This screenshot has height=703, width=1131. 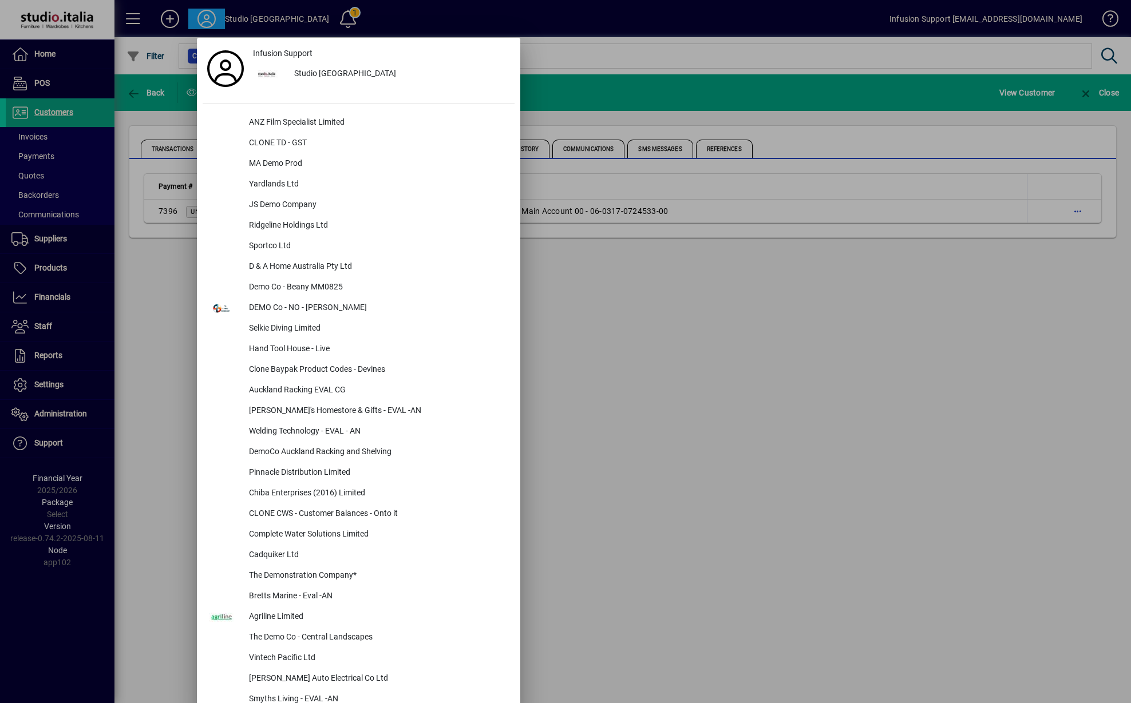 What do you see at coordinates (377, 123) in the screenshot?
I see `div: ANZ Film Specialist Limited` at bounding box center [377, 123].